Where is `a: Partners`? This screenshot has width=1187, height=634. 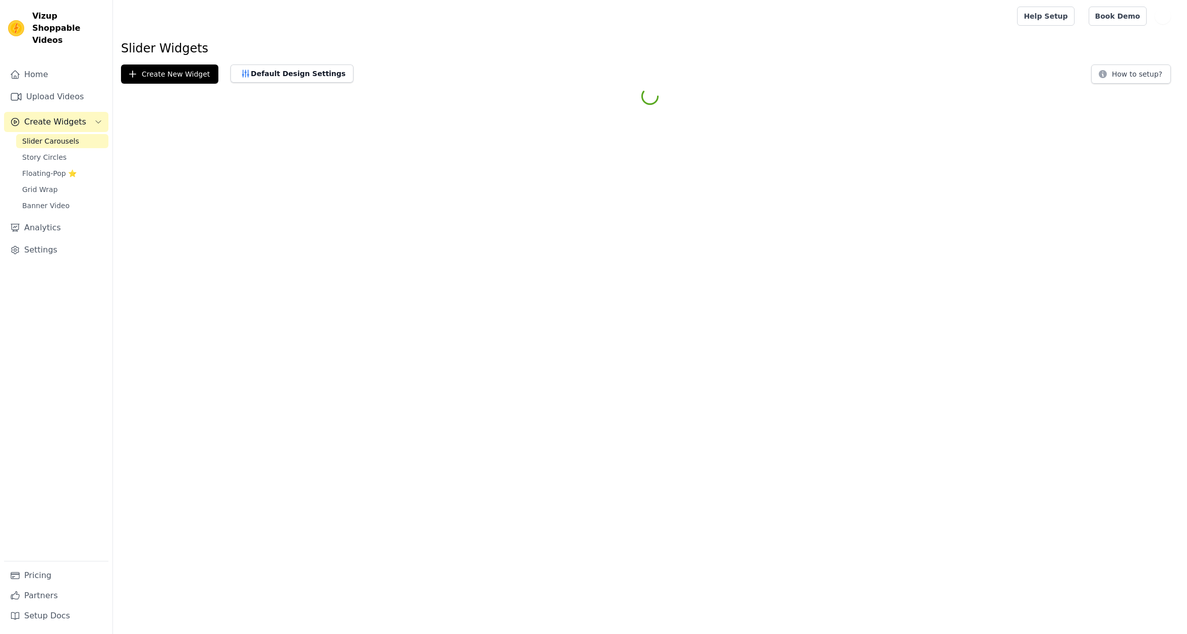
a: Partners is located at coordinates (56, 596).